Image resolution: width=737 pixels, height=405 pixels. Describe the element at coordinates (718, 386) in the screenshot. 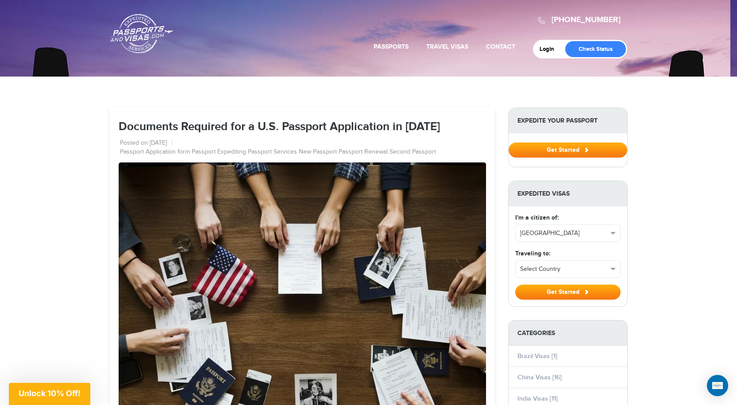

I see `div: Open Intercom Messenger` at that location.